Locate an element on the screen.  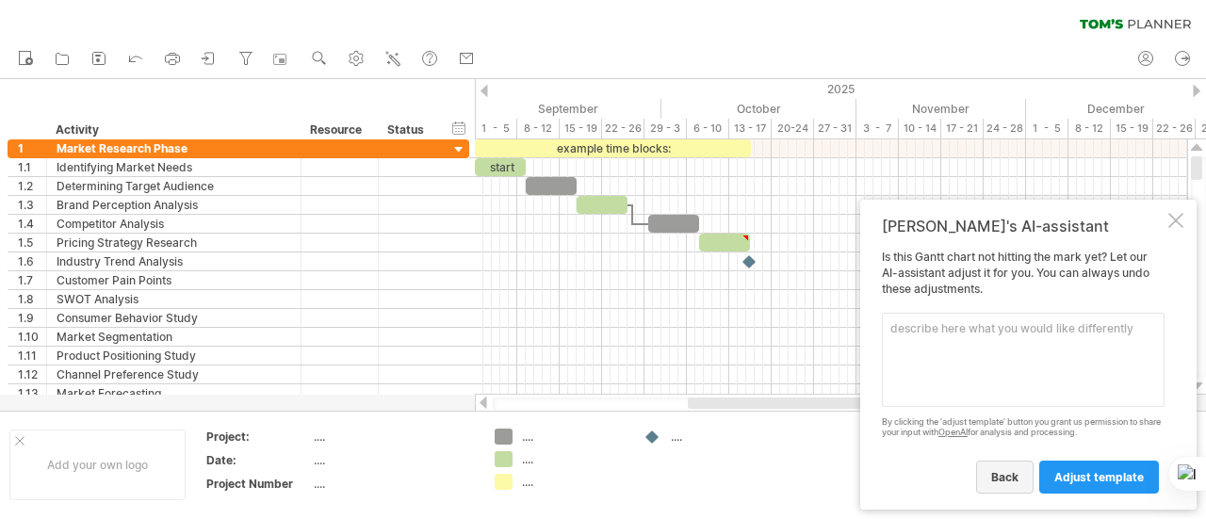
a: OpenAI is located at coordinates (952, 431).